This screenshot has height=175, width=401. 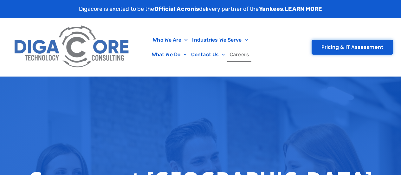 I want to click on a: What We Do, so click(x=169, y=55).